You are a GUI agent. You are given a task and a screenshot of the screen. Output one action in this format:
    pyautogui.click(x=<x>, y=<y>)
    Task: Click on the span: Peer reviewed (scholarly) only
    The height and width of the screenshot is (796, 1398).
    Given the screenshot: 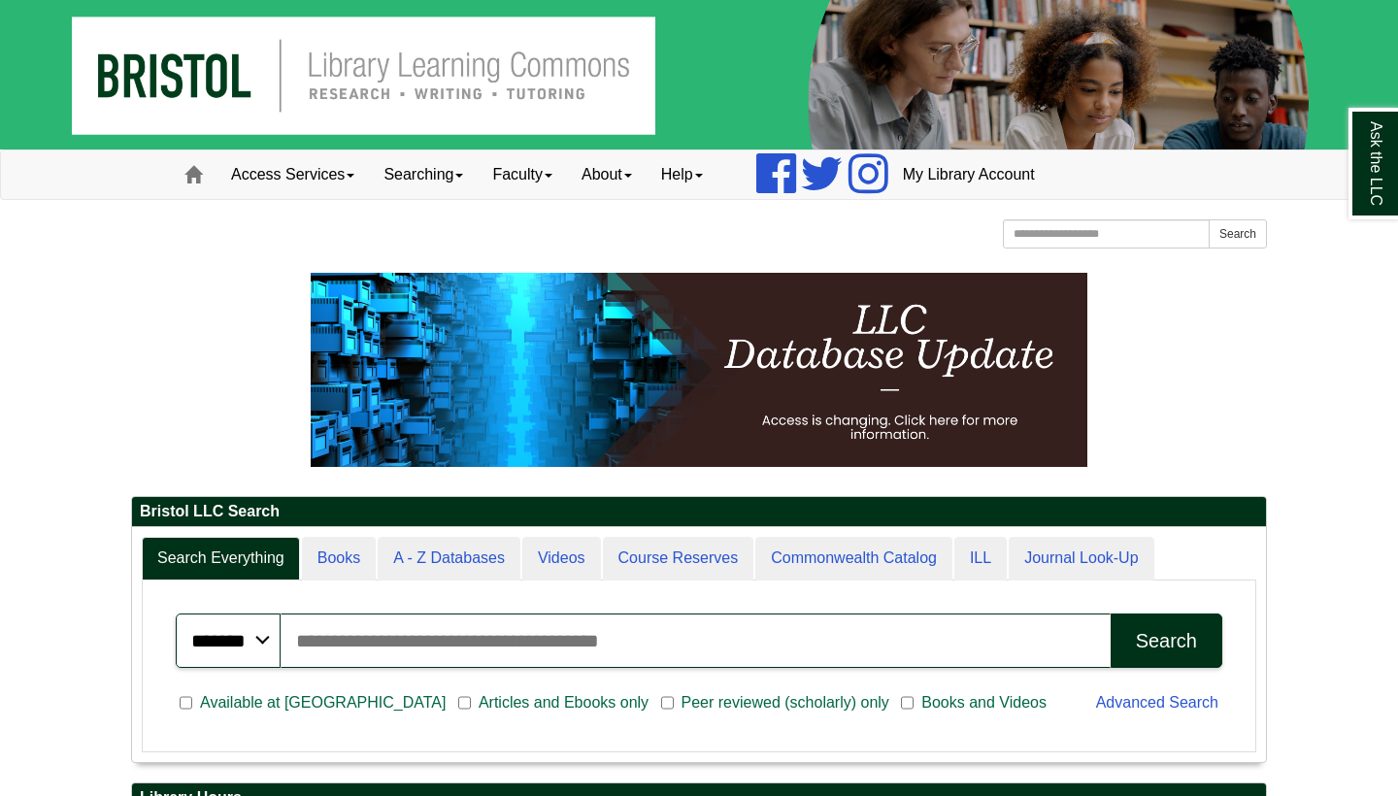 What is the action you would take?
    pyautogui.click(x=785, y=703)
    